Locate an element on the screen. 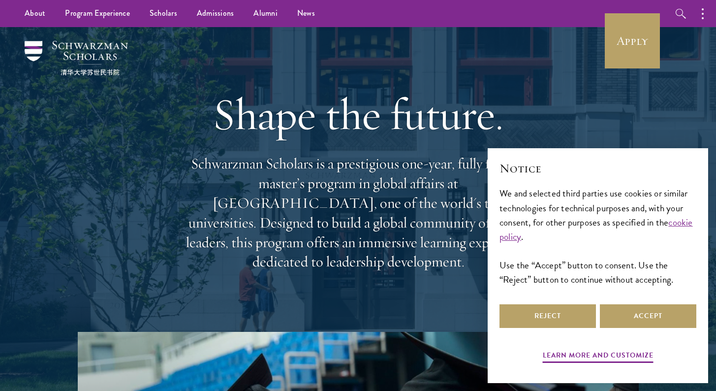 Image resolution: width=716 pixels, height=391 pixels. p: Schwarzman Scholars is a prestigious one-year, fully funded master’s program in global affairs at... is located at coordinates (358, 213).